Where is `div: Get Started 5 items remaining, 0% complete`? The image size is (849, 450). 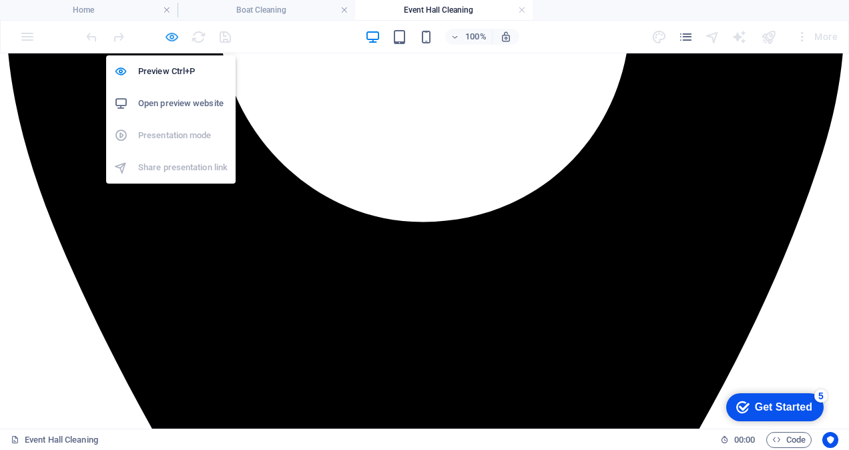
div: Get Started 5 items remaining, 0% complete is located at coordinates (59, 21).